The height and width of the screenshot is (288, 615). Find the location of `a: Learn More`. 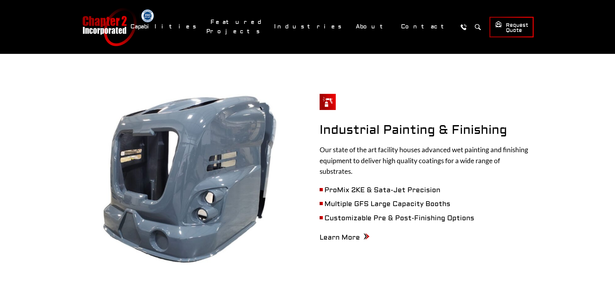

a: Learn More is located at coordinates (345, 238).